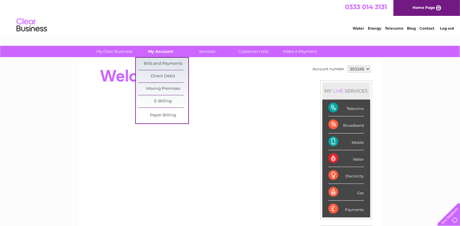 The width and height of the screenshot is (460, 226). Describe the element at coordinates (163, 115) in the screenshot. I see `a: Paper Billing` at that location.